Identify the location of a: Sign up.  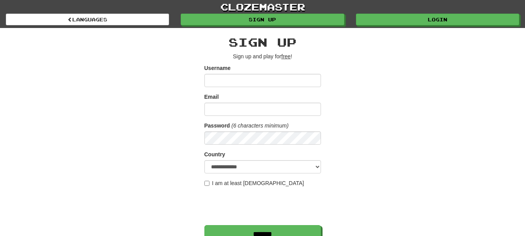
(263, 19).